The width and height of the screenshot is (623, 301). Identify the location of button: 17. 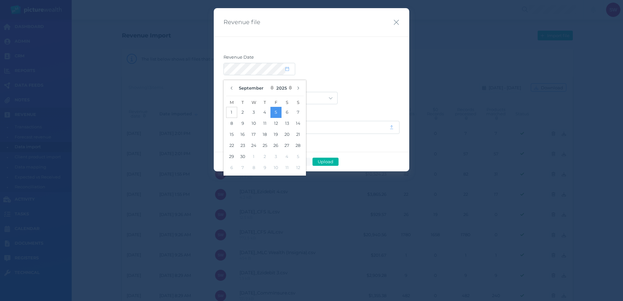
(254, 135).